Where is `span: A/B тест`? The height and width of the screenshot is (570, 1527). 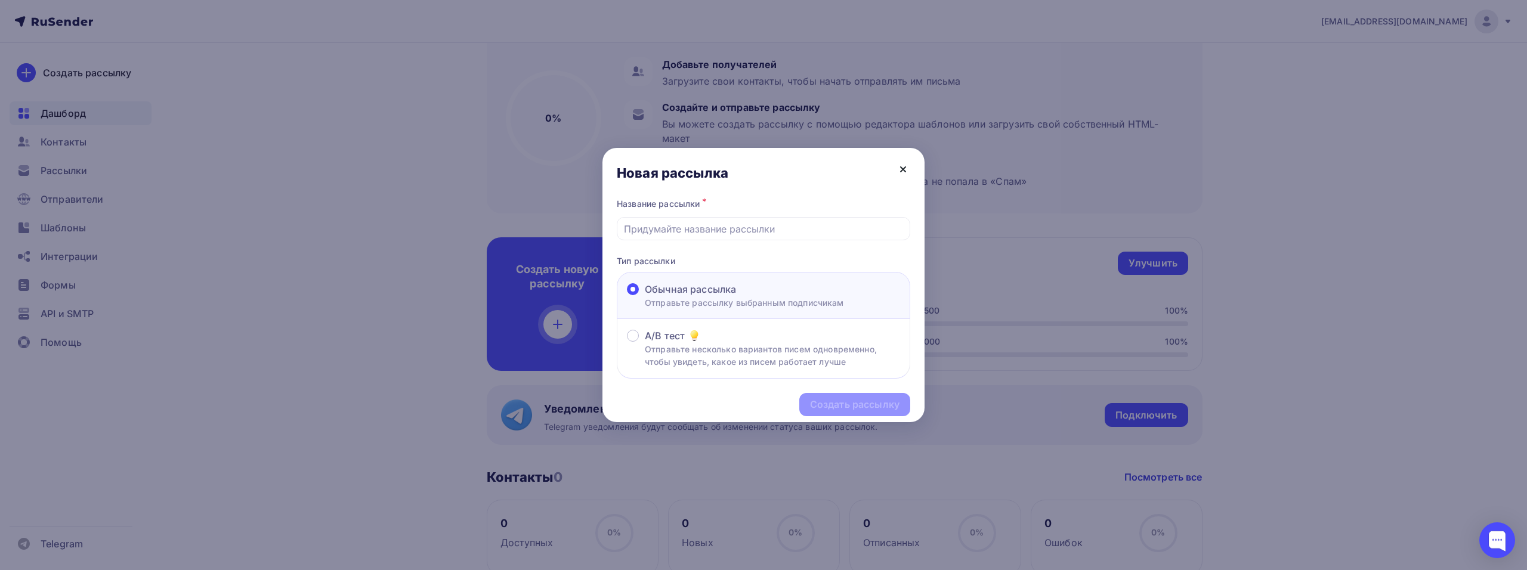 span: A/B тест is located at coordinates (665, 336).